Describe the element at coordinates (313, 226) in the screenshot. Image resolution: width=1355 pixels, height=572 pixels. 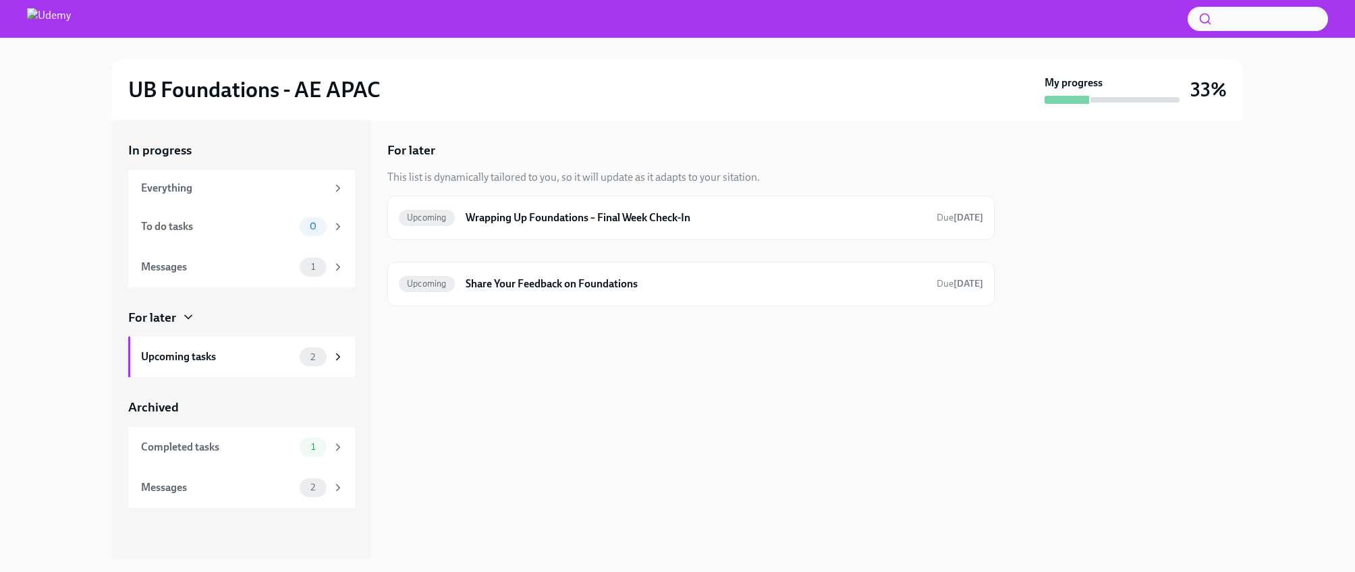
I see `span: 0` at that location.